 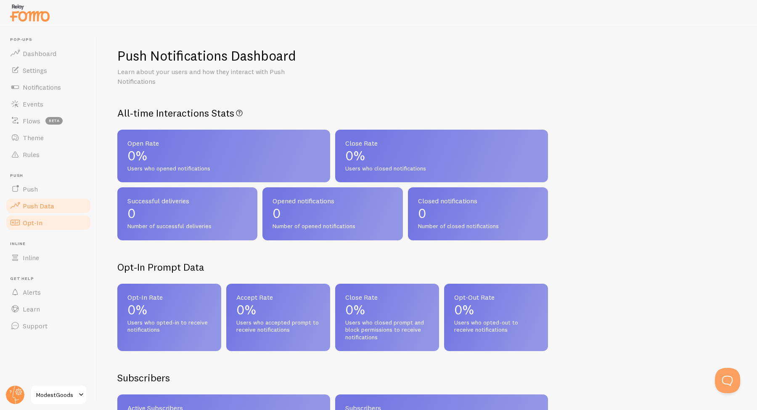 What do you see at coordinates (478, 226) in the screenshot?
I see `span: Number of closed notifications` at bounding box center [478, 226].